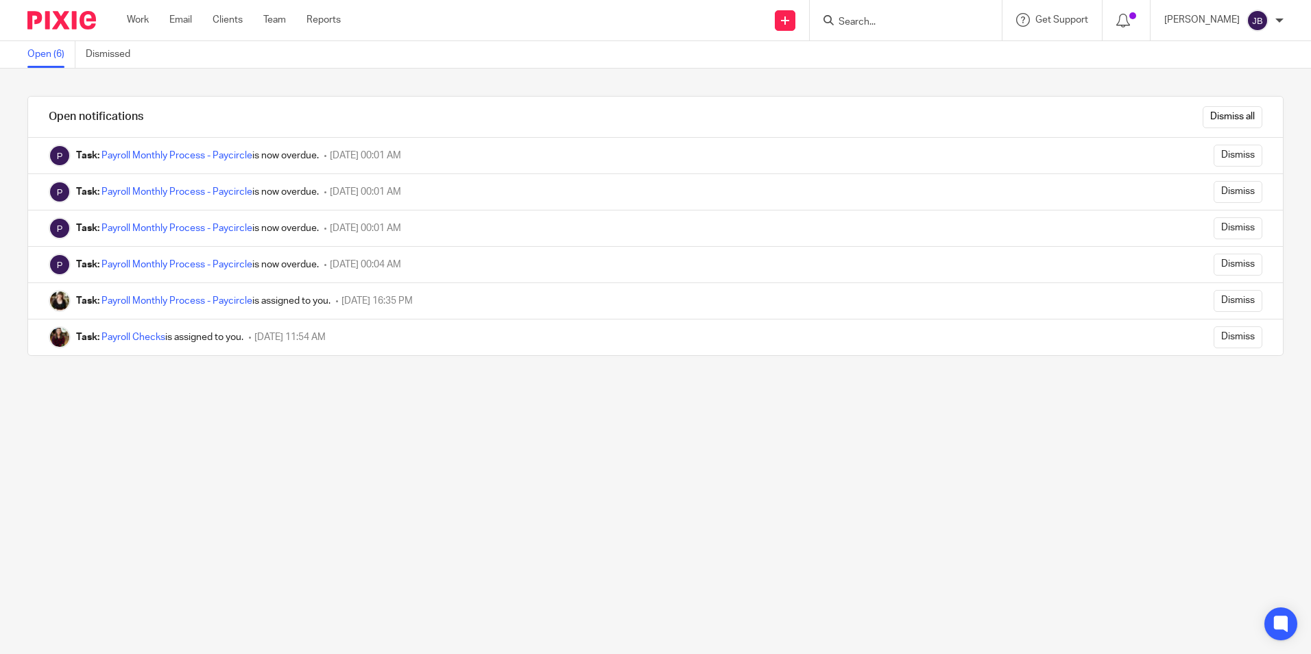  I want to click on h1: Open notifications, so click(96, 117).